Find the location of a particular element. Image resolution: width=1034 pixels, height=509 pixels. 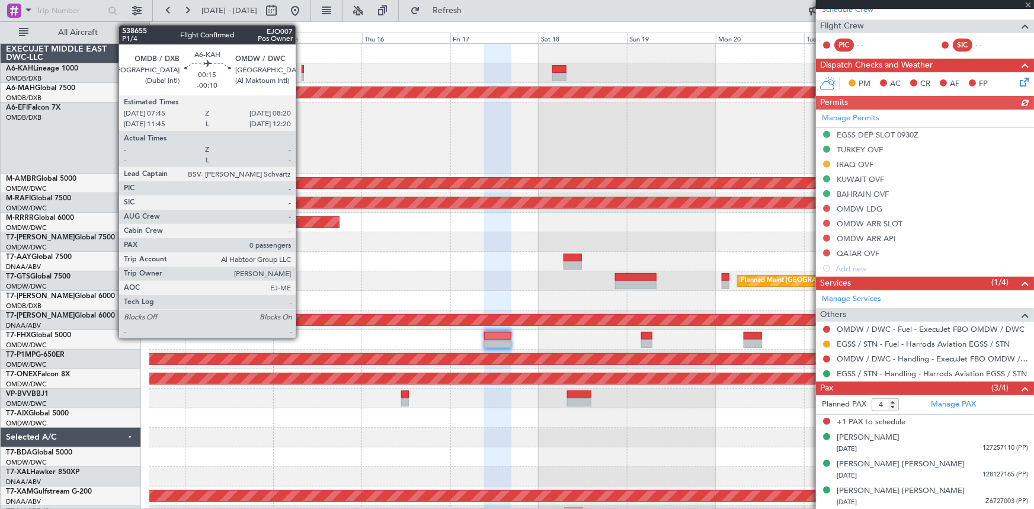

span: T7-XAM is located at coordinates (20, 492).